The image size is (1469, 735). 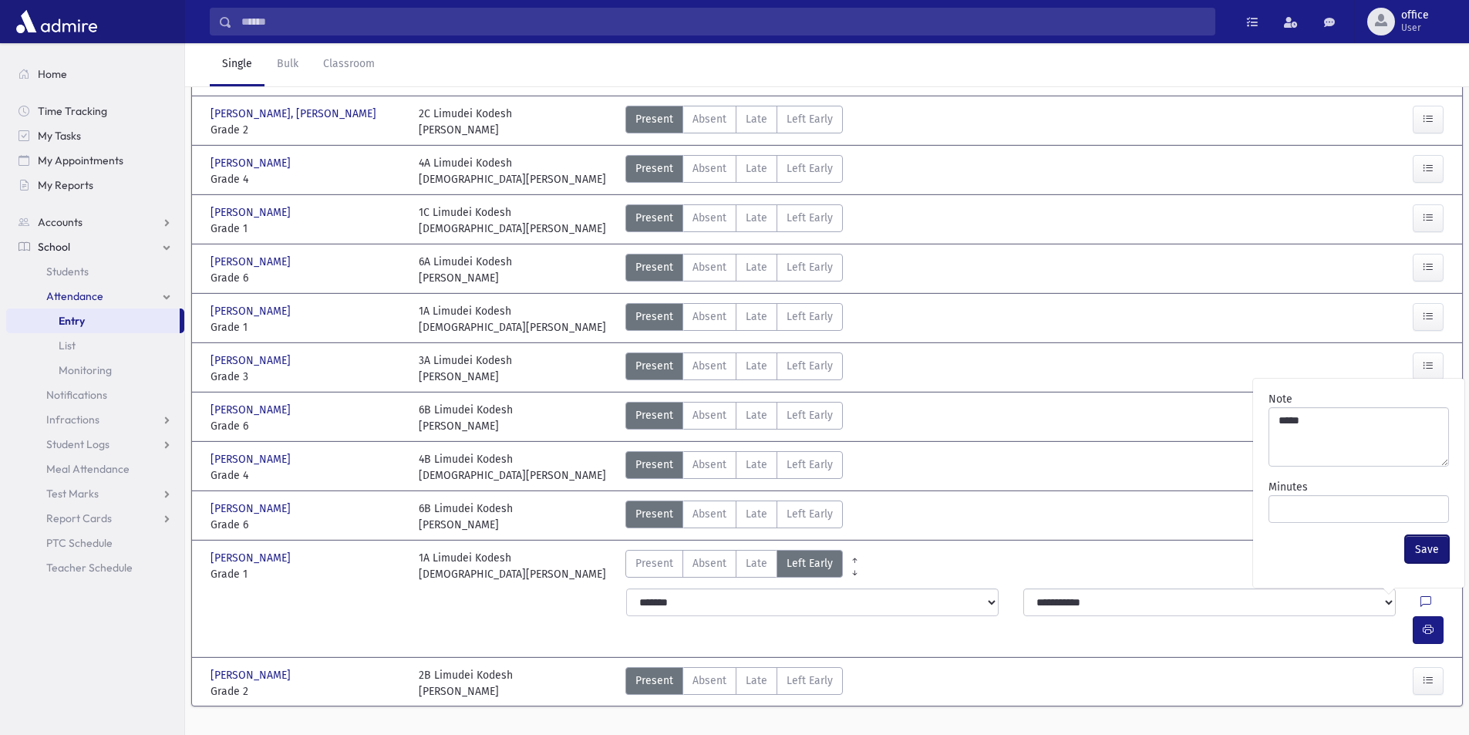 What do you see at coordinates (89, 568) in the screenshot?
I see `span: Teacher Schedule` at bounding box center [89, 568].